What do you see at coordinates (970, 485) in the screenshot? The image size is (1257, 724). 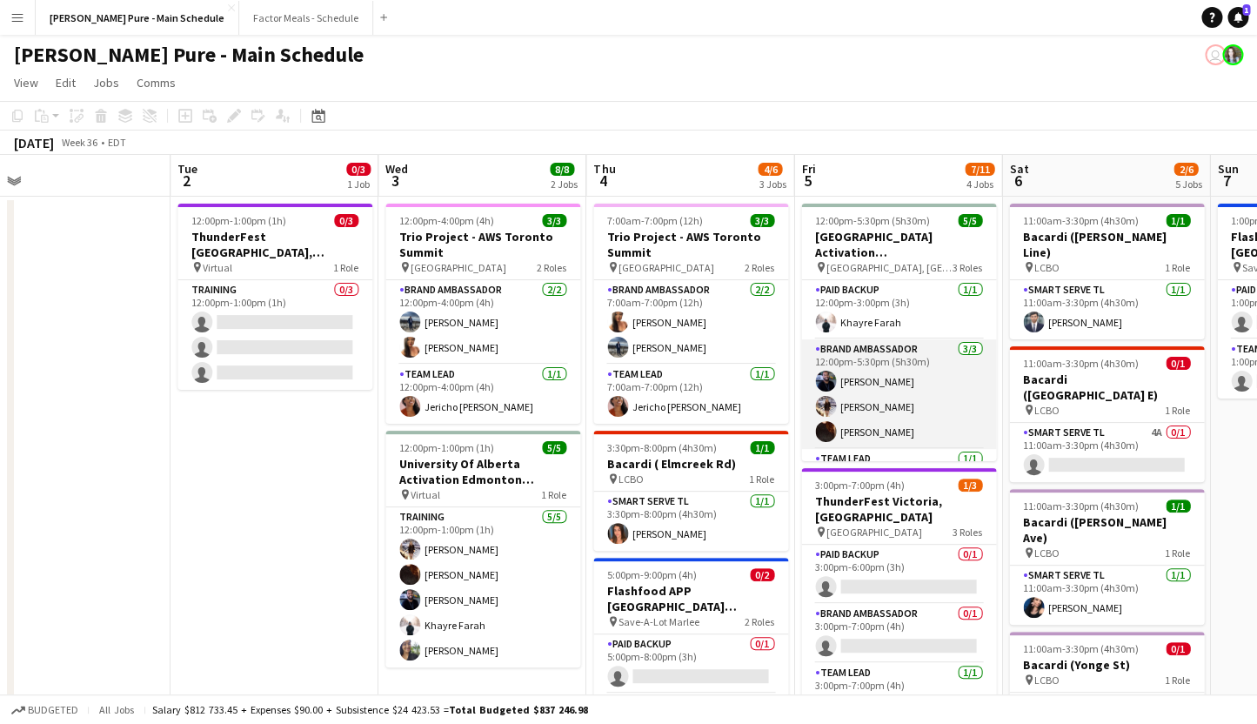 I see `span: 1/3` at bounding box center [970, 485].